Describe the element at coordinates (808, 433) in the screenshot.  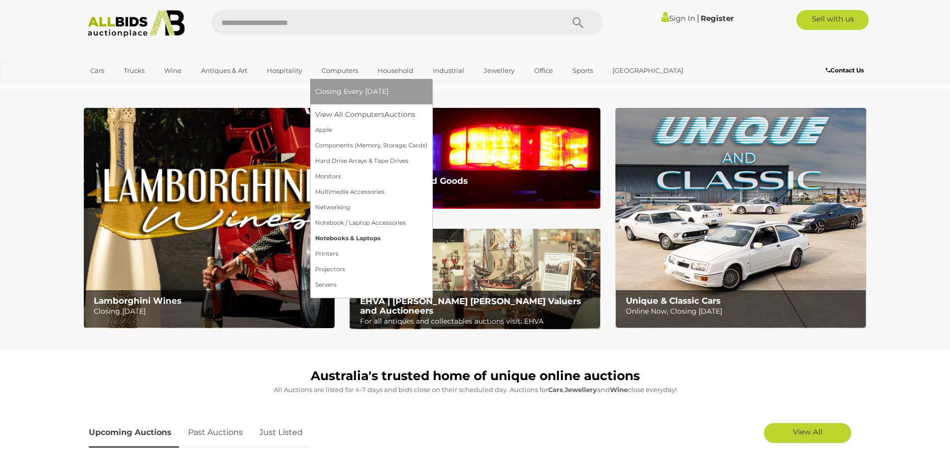
I see `a: View All` at that location.